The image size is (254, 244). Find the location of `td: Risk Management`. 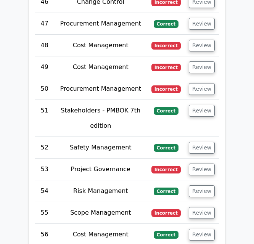

td: Risk Management is located at coordinates (101, 191).